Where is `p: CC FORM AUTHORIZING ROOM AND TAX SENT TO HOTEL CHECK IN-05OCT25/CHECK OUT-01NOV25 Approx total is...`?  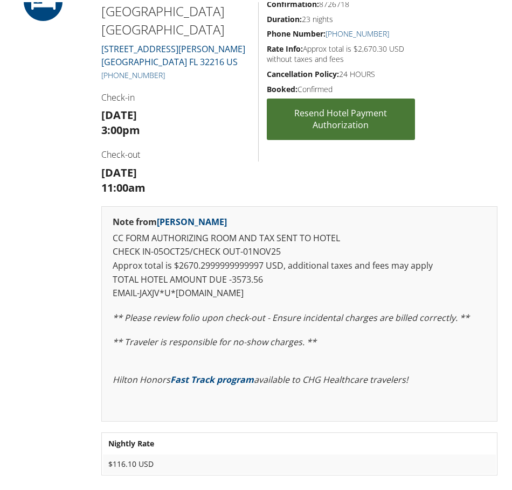 p: CC FORM AUTHORIZING ROOM AND TAX SENT TO HOTEL CHECK IN-05OCT25/CHECK OUT-01NOV25 Approx total is... is located at coordinates (299, 264).